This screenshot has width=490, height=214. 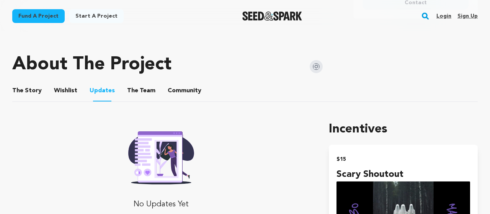 What do you see at coordinates (102, 91) in the screenshot?
I see `span: Updates` at bounding box center [102, 91].